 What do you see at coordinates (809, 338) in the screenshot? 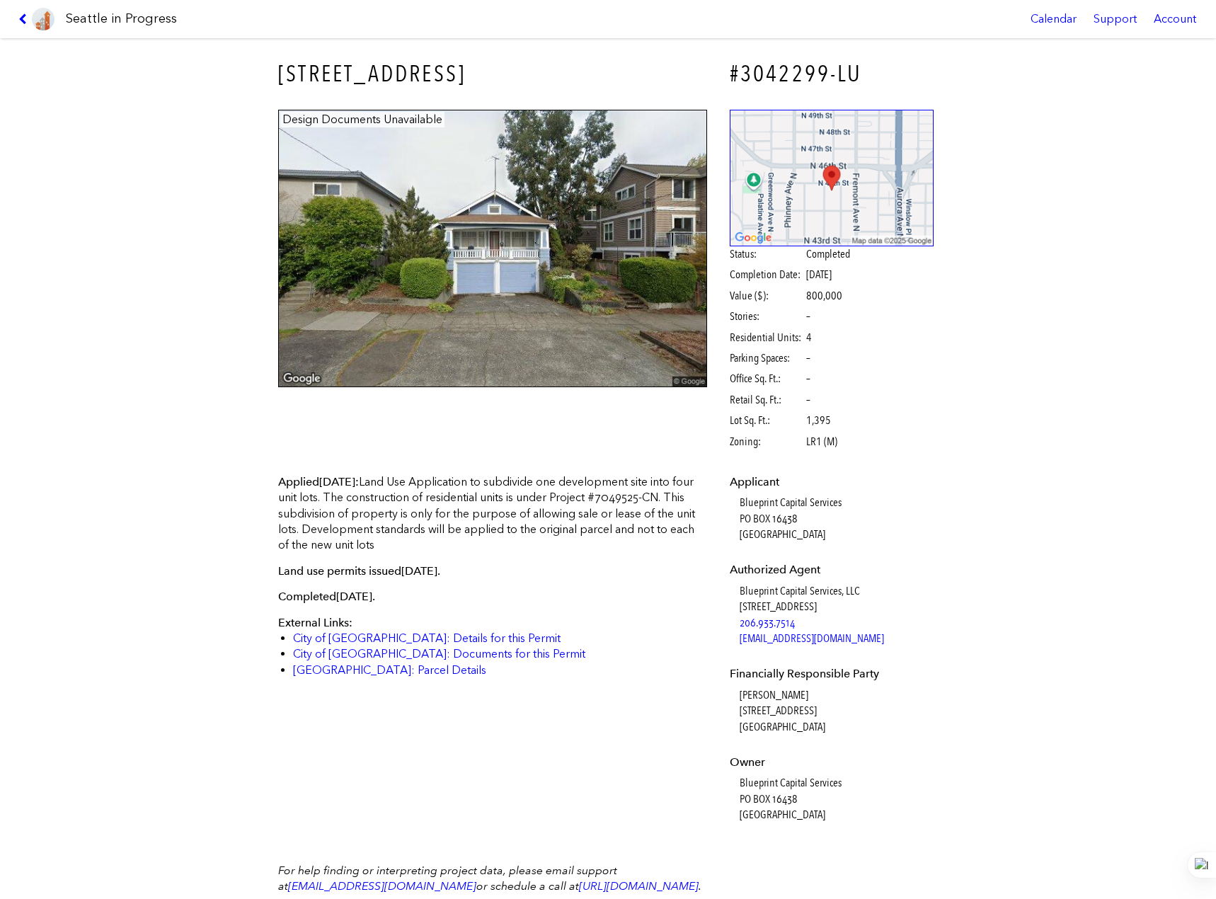
I see `span: 4` at bounding box center [809, 338].